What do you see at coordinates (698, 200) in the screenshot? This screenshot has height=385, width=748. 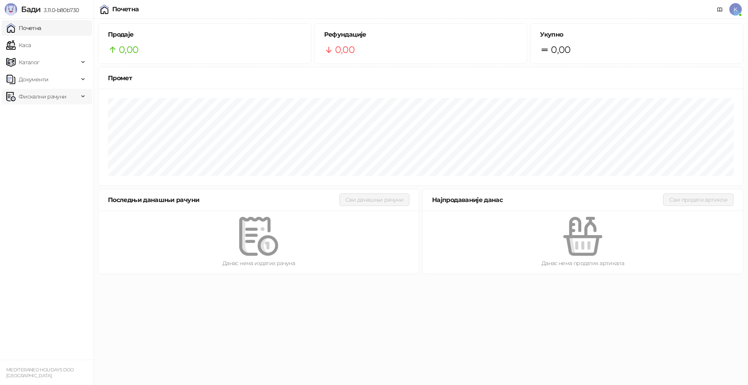 I see `button: Сви продати артикли` at bounding box center [698, 200].